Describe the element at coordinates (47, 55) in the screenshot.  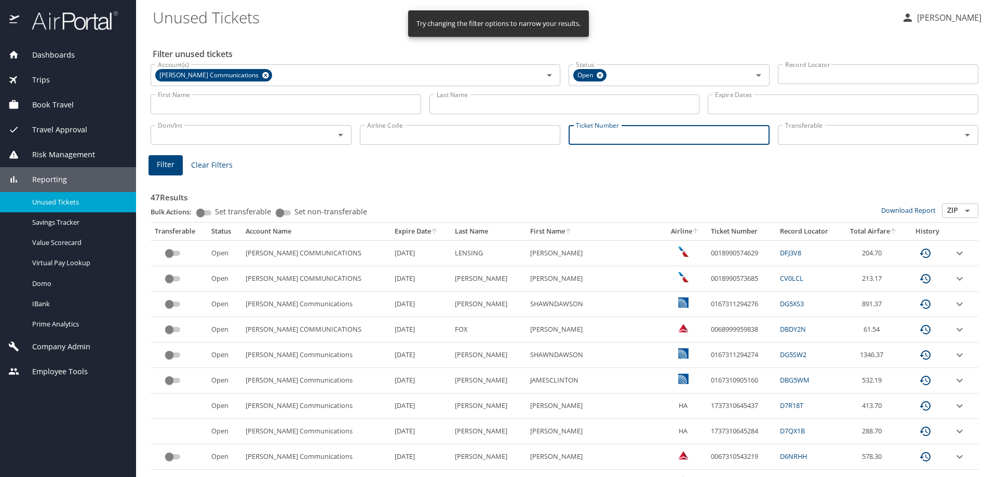
I see `span: Dashboards` at that location.